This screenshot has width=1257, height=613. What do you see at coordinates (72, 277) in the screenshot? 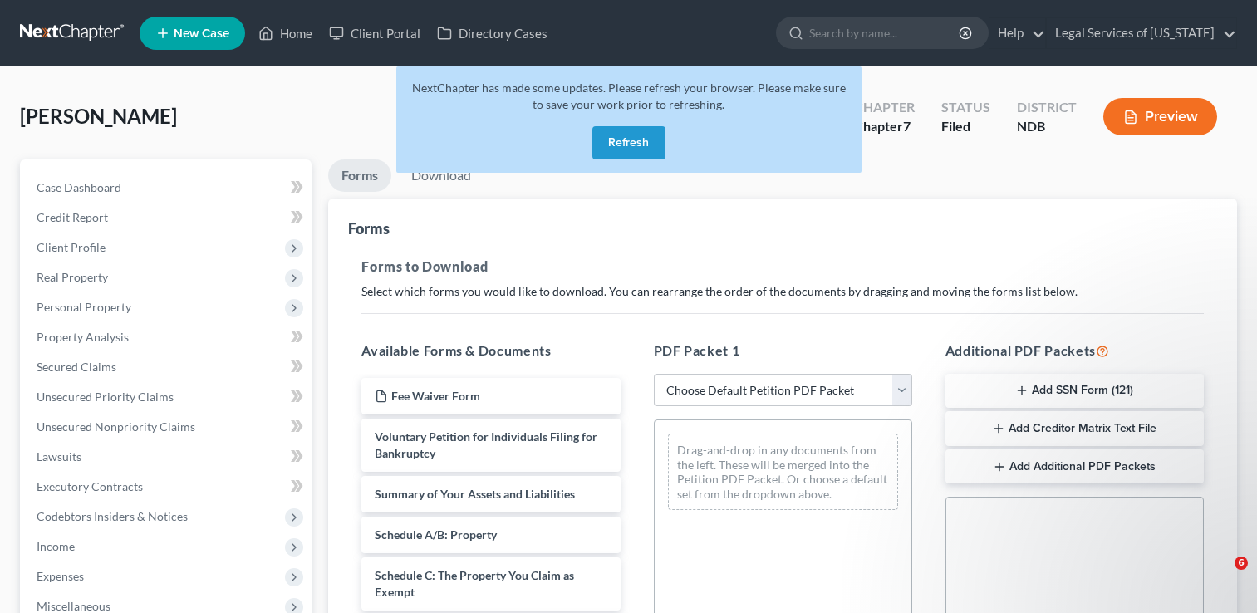
I see `span: Real Property` at bounding box center [72, 277].